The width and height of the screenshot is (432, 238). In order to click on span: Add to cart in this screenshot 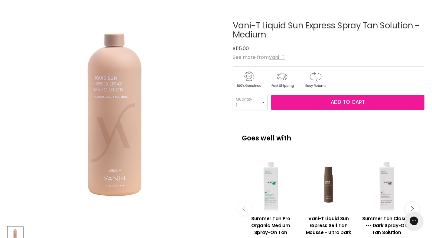, I will do `click(348, 102)`.